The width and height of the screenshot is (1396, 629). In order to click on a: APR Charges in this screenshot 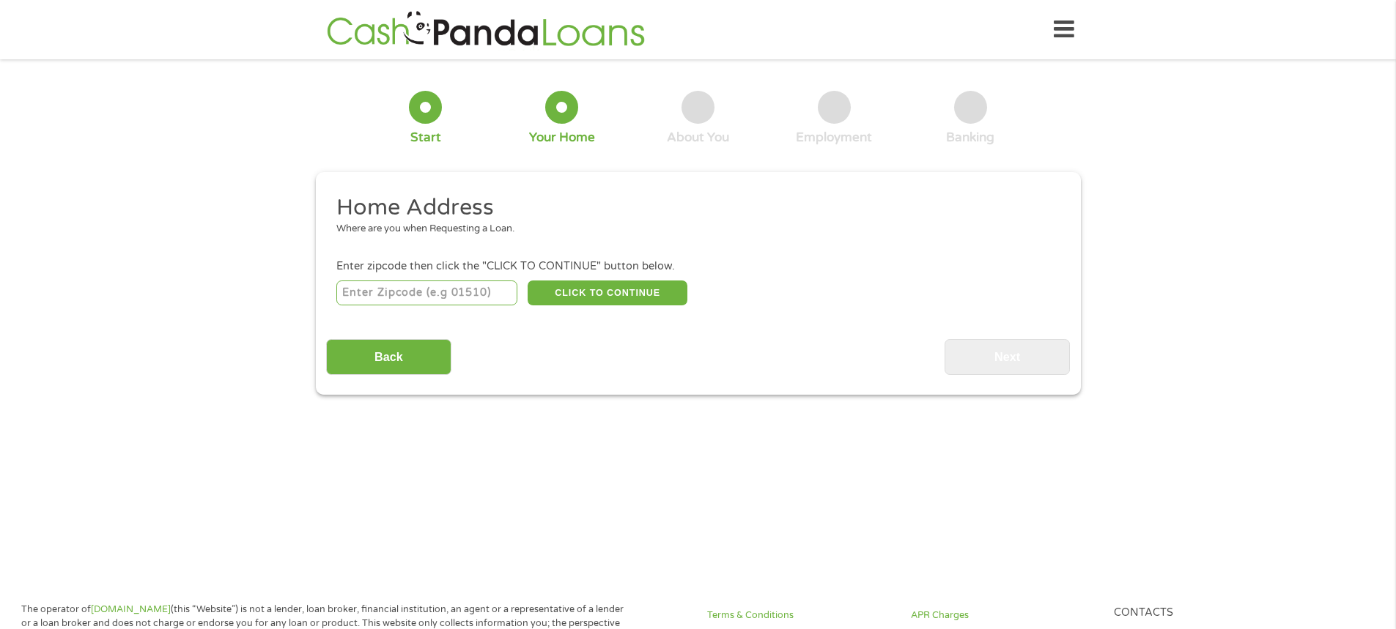, I will do `click(1004, 615)`.